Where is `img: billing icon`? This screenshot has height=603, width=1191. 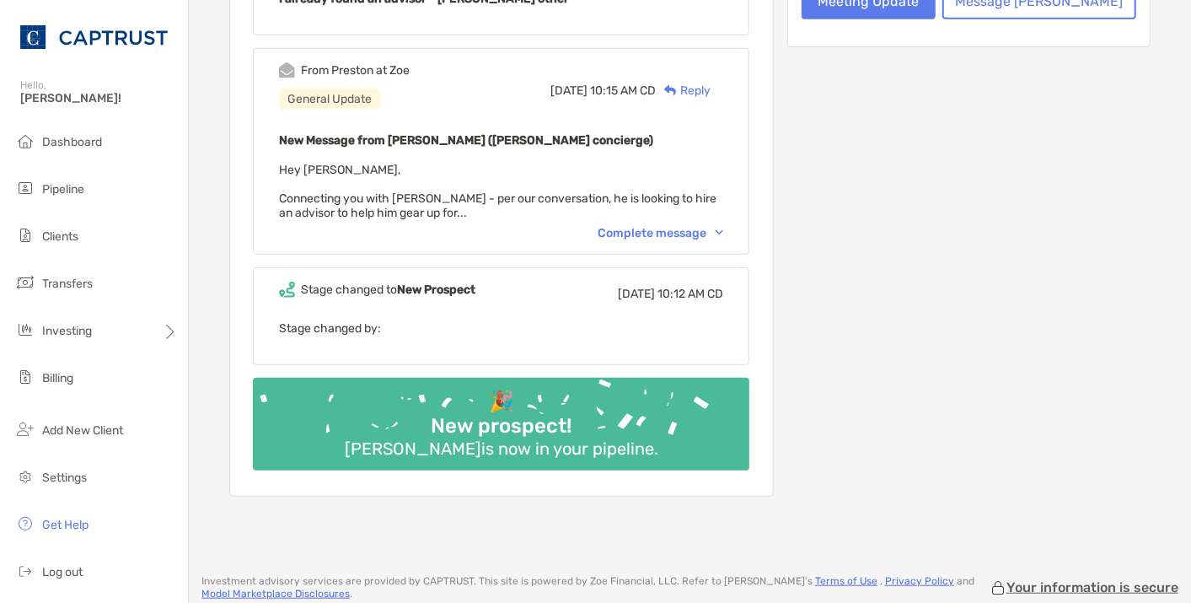 img: billing icon is located at coordinates (25, 377).